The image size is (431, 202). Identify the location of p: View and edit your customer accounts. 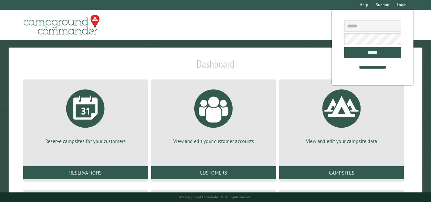
(214, 141).